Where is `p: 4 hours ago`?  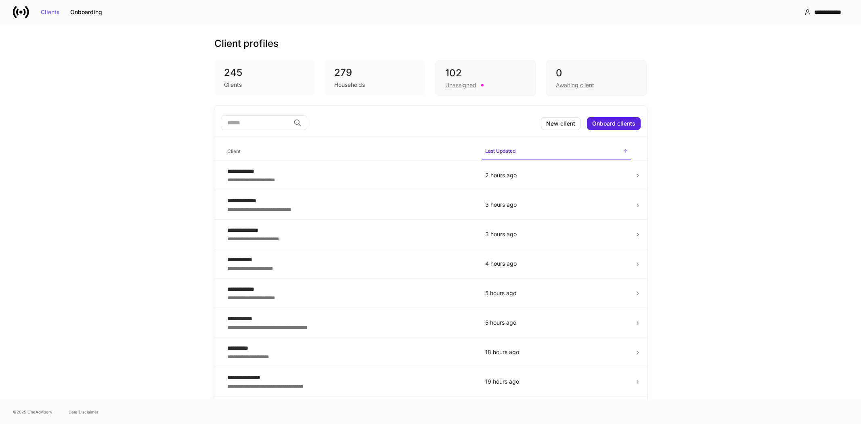 p: 4 hours ago is located at coordinates (556, 263).